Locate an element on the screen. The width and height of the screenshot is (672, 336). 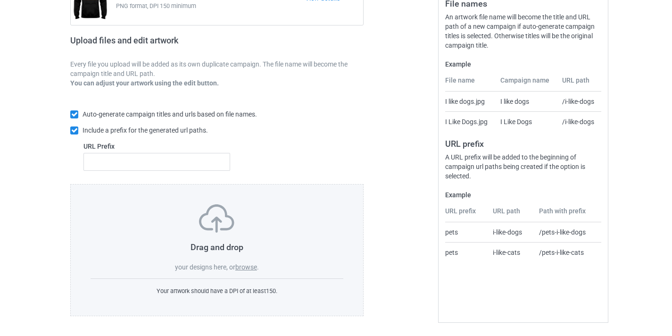
td: I like dogs is located at coordinates (526, 101).